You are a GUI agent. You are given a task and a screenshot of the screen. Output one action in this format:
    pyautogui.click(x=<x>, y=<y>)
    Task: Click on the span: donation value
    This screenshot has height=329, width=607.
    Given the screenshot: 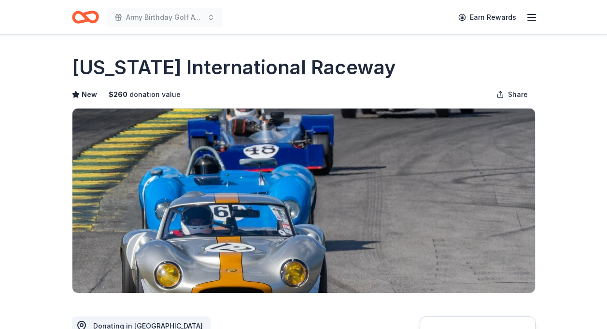 What is the action you would take?
    pyautogui.click(x=155, y=95)
    